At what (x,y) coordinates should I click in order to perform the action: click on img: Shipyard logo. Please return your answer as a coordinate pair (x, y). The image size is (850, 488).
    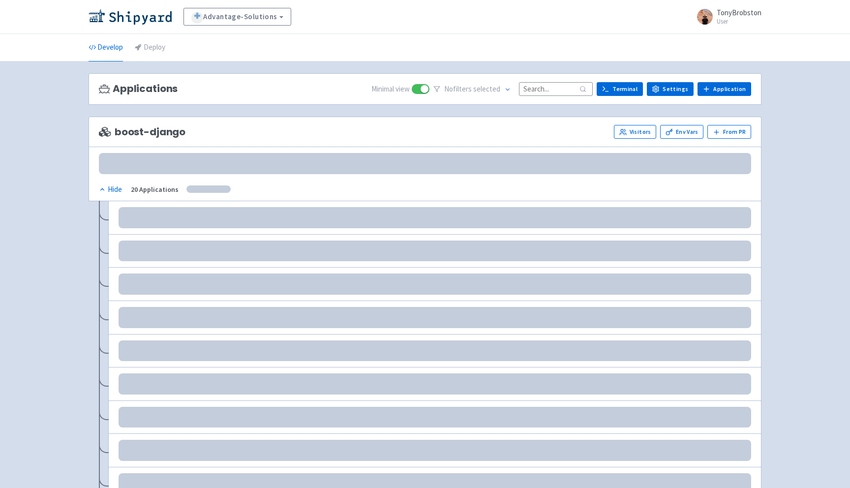
    Looking at the image, I should click on (130, 17).